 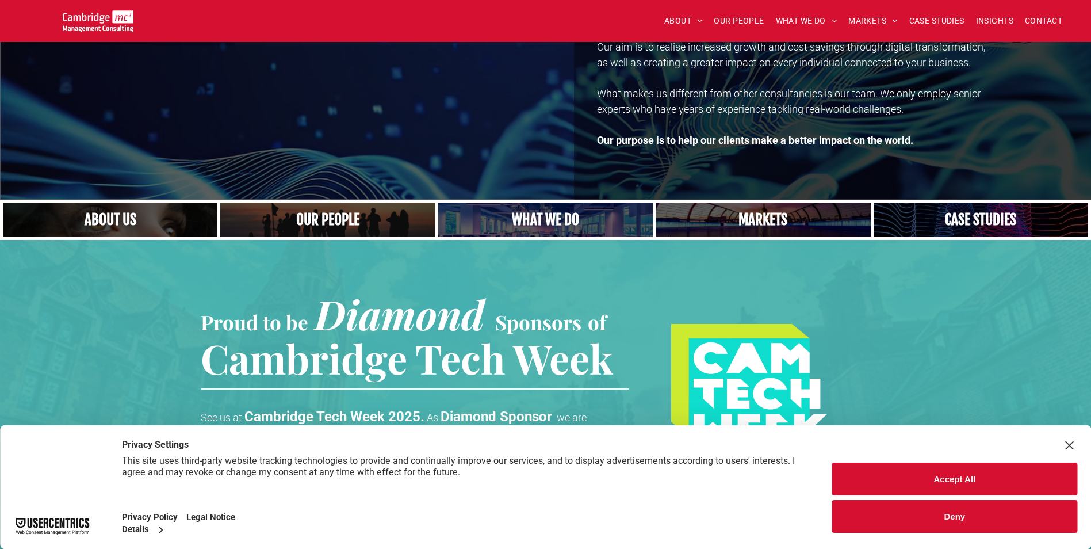 What do you see at coordinates (755, 140) in the screenshot?
I see `strong: Our purpose is to help our clients make a better impact on the world.` at bounding box center [755, 140].